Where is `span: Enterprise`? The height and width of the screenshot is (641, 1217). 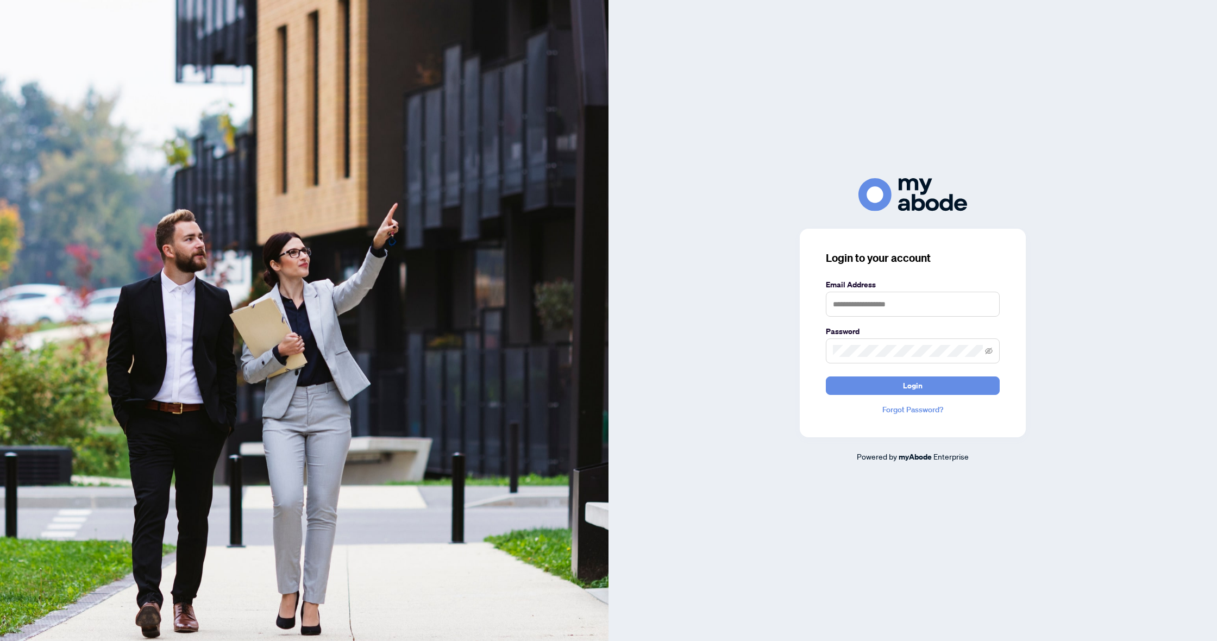
span: Enterprise is located at coordinates (951, 457).